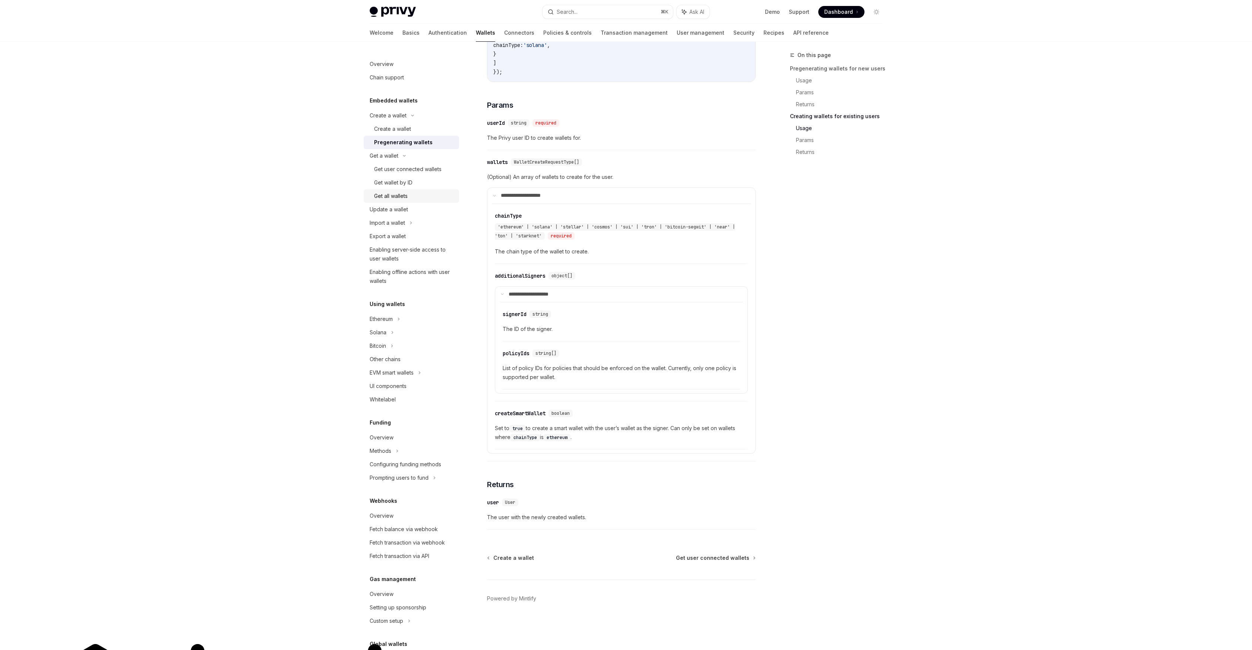 The width and height of the screenshot is (1252, 650). I want to click on a: Powered by Mintlify, so click(512, 598).